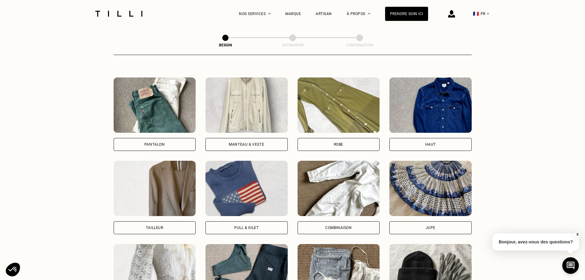  I want to click on img: Tilli retouche votre Jupe, so click(430, 188).